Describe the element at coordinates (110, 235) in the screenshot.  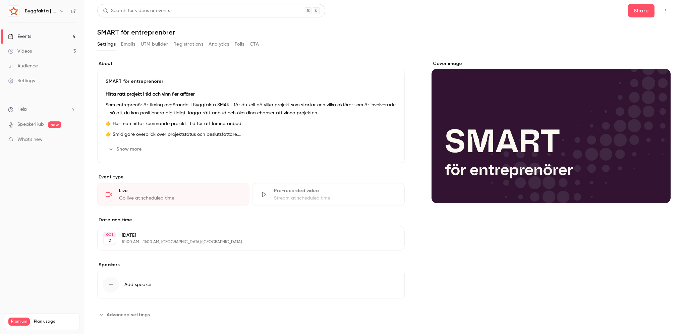
I see `div: OCT` at that location.